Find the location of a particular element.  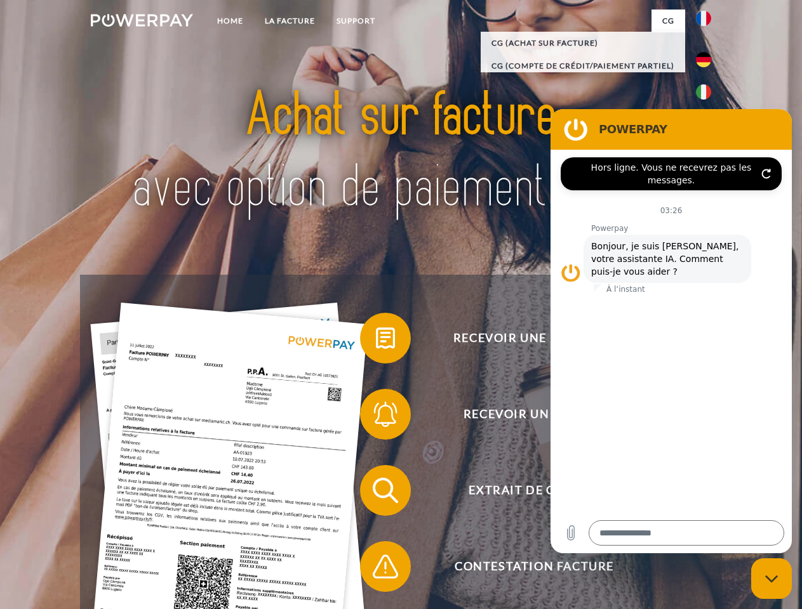

label: Hors ligne. Vous ne recevrez pas les messages. is located at coordinates (121, 65).